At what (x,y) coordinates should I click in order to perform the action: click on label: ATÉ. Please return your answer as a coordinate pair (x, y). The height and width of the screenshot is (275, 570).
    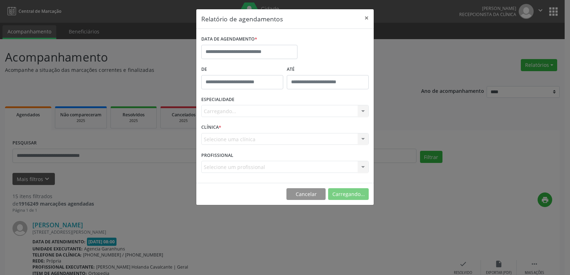
    Looking at the image, I should click on (328, 69).